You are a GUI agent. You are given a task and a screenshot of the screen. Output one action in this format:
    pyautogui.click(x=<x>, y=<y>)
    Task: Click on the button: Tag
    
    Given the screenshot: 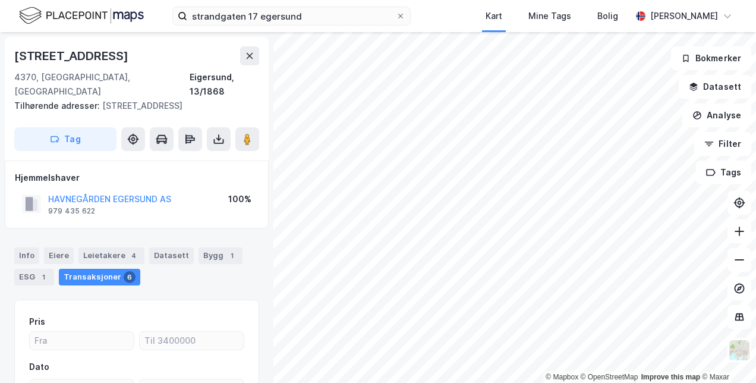 What is the action you would take?
    pyautogui.click(x=65, y=139)
    